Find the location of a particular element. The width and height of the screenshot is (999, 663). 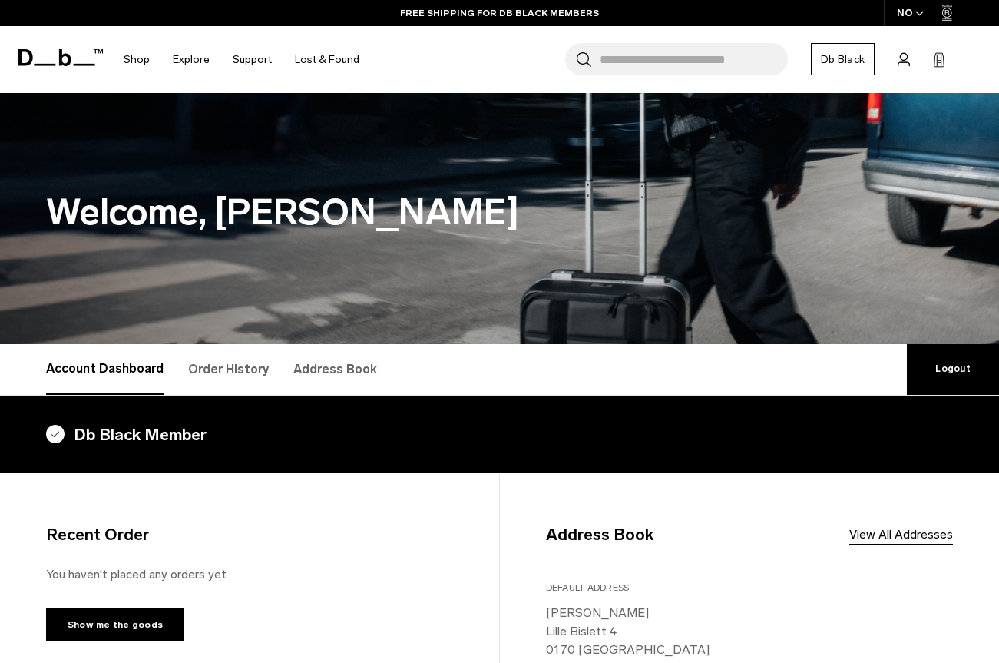

h4: Recent Order is located at coordinates (98, 535).